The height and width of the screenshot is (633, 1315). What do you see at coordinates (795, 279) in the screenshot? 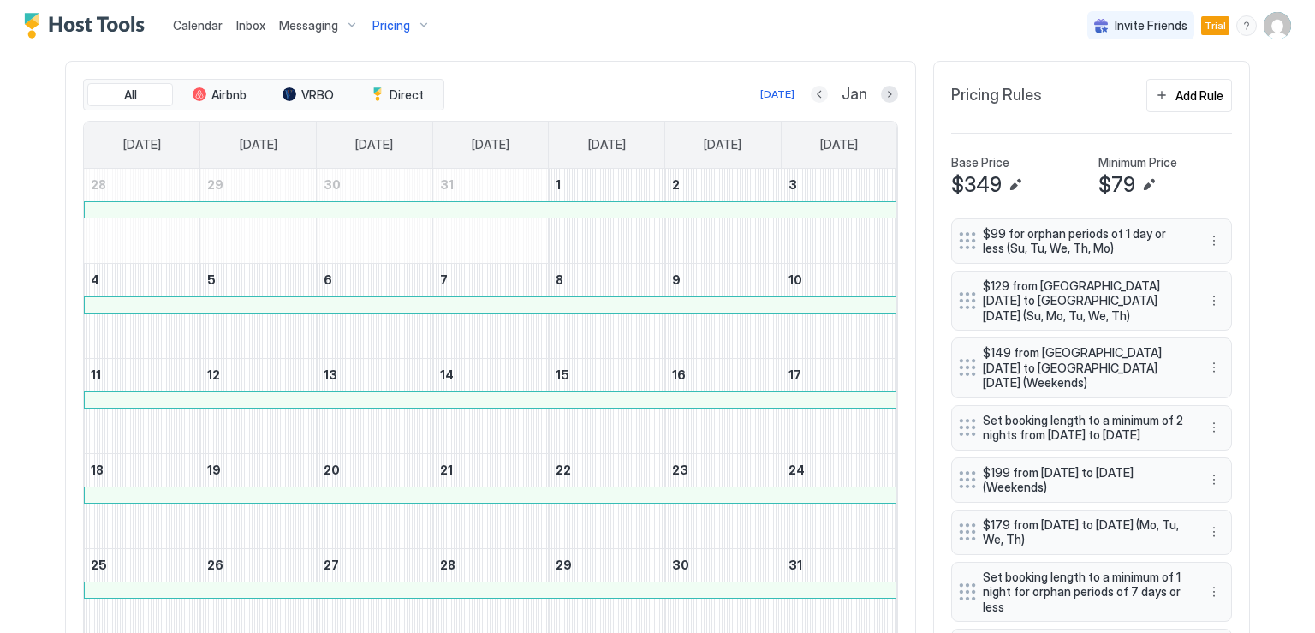
I see `span: 10` at bounding box center [795, 279].